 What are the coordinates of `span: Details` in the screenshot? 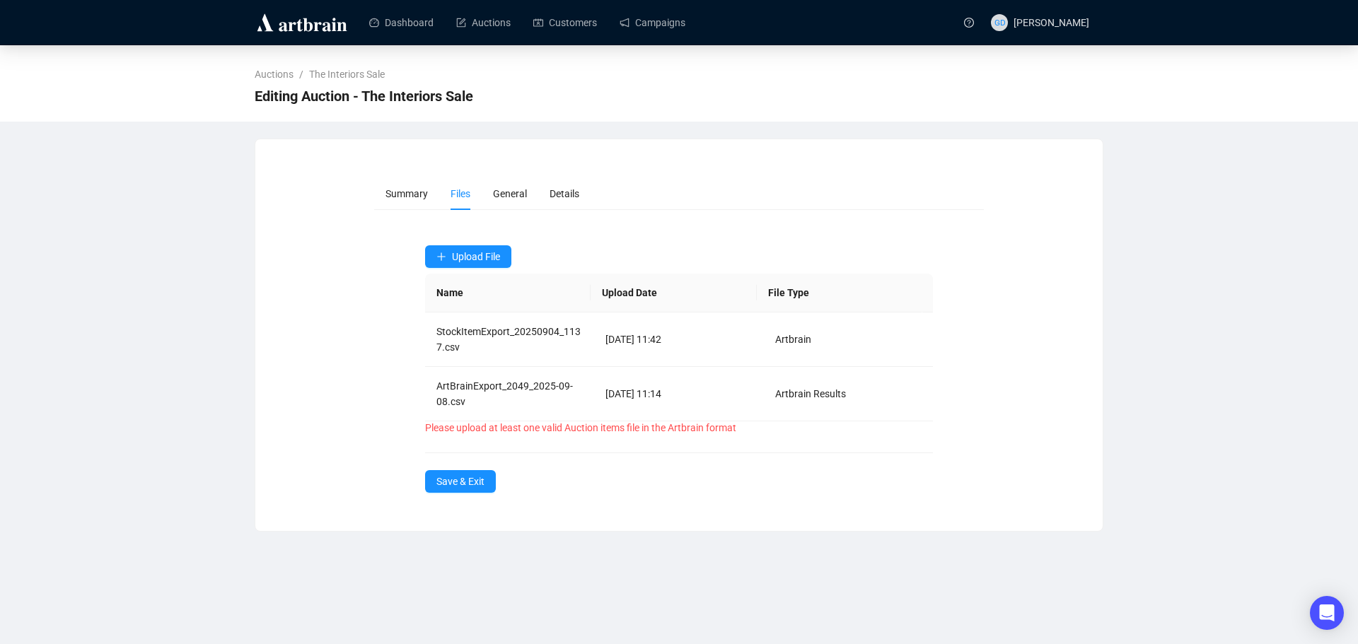 It's located at (564, 194).